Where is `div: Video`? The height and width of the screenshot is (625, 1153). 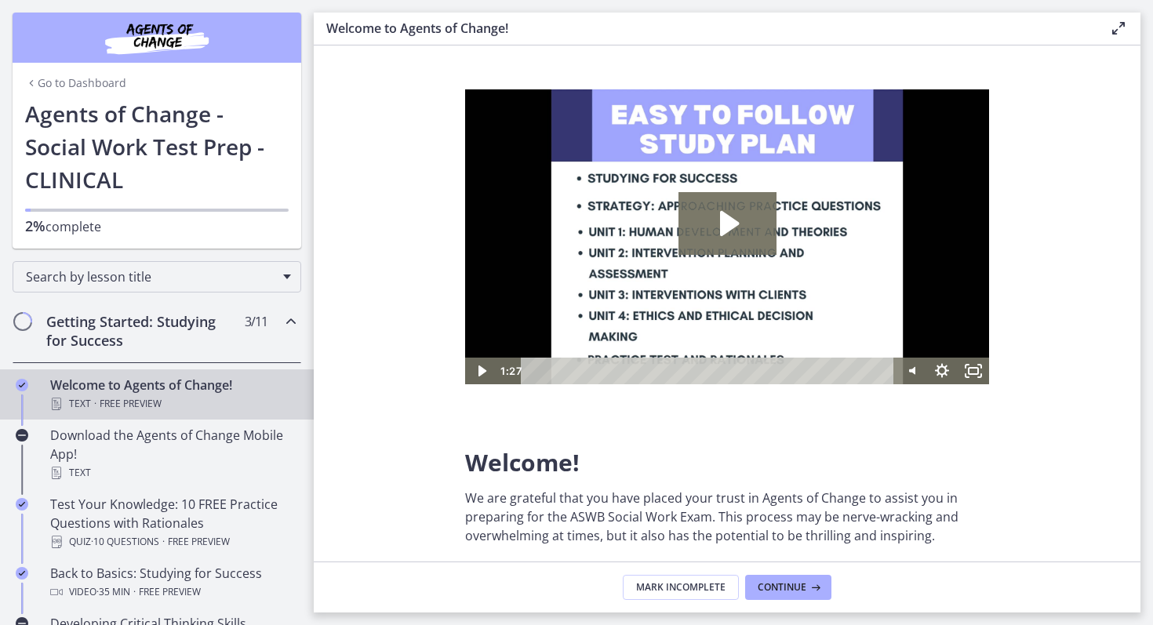
div: Video is located at coordinates (173, 592).